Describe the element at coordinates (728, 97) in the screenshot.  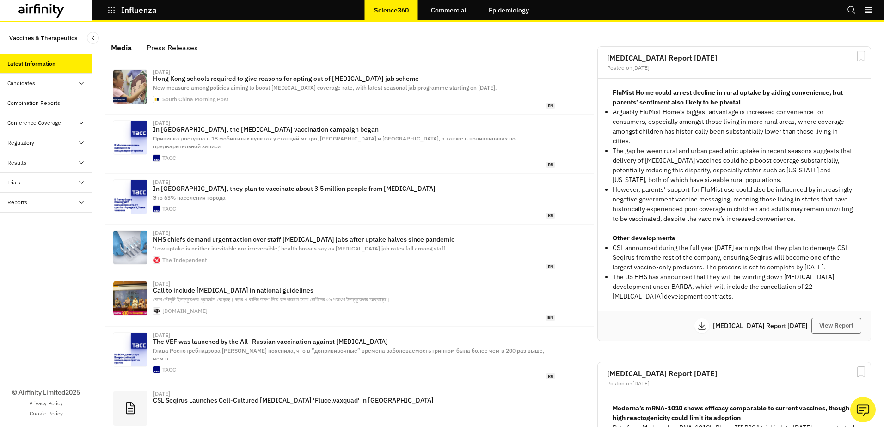
I see `strong: FluMist Home could arrest decline in rural uptake by aiding convenience, but parents’ sentiment a...` at that location.